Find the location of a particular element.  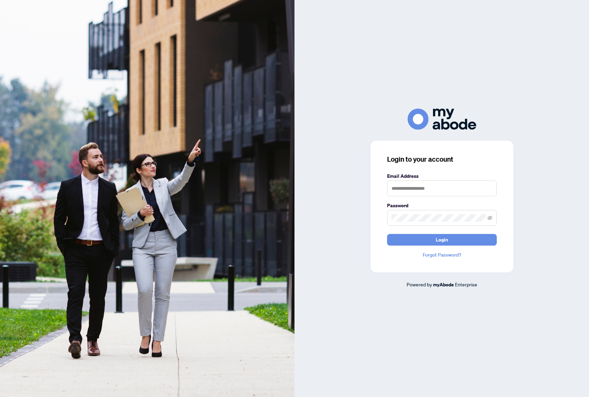

span: Login is located at coordinates (442, 240).